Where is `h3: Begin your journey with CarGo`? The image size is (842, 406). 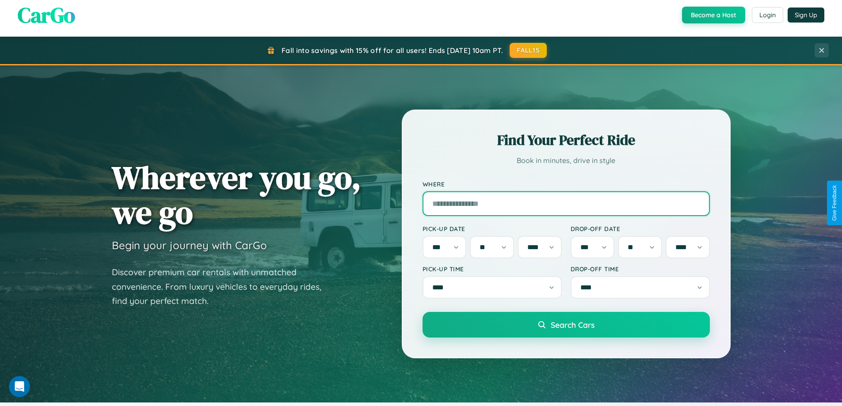 h3: Begin your journey with CarGo is located at coordinates (189, 245).